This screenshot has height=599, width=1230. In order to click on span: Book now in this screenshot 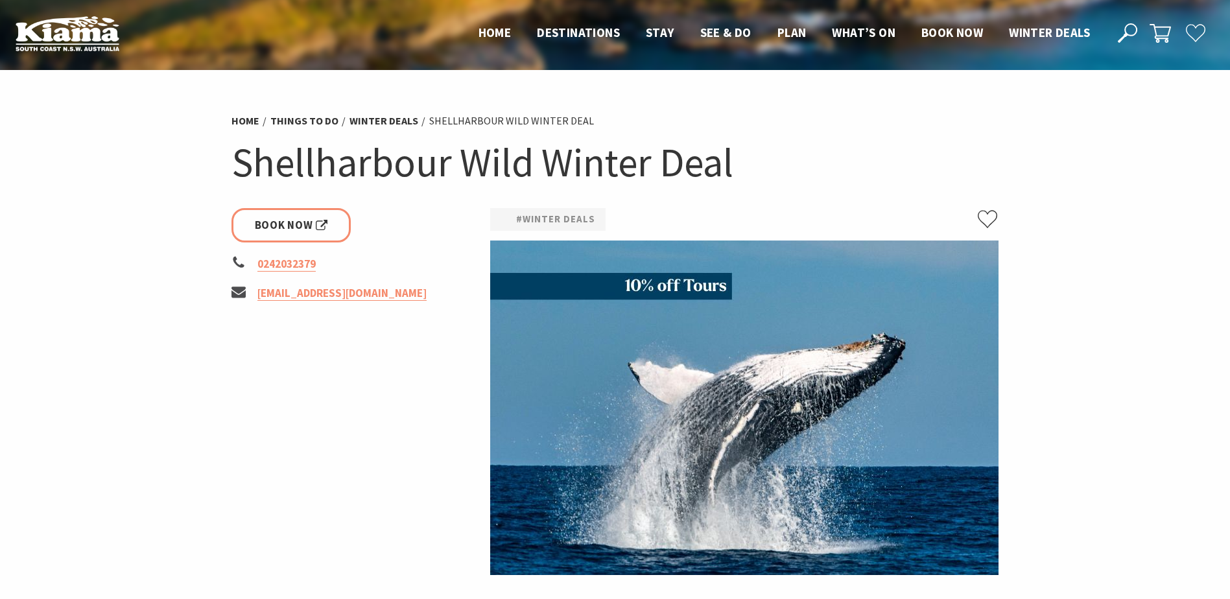, I will do `click(952, 32)`.